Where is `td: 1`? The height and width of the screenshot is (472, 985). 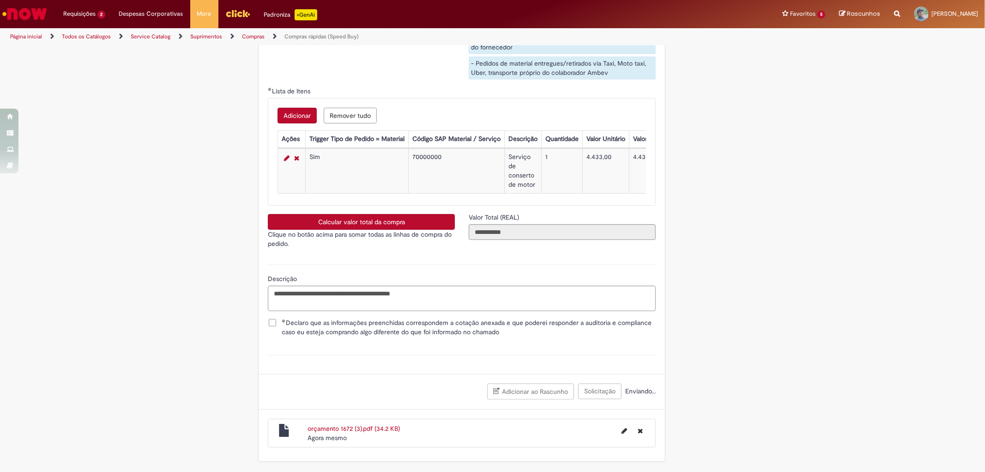 td: 1 is located at coordinates (562, 171).